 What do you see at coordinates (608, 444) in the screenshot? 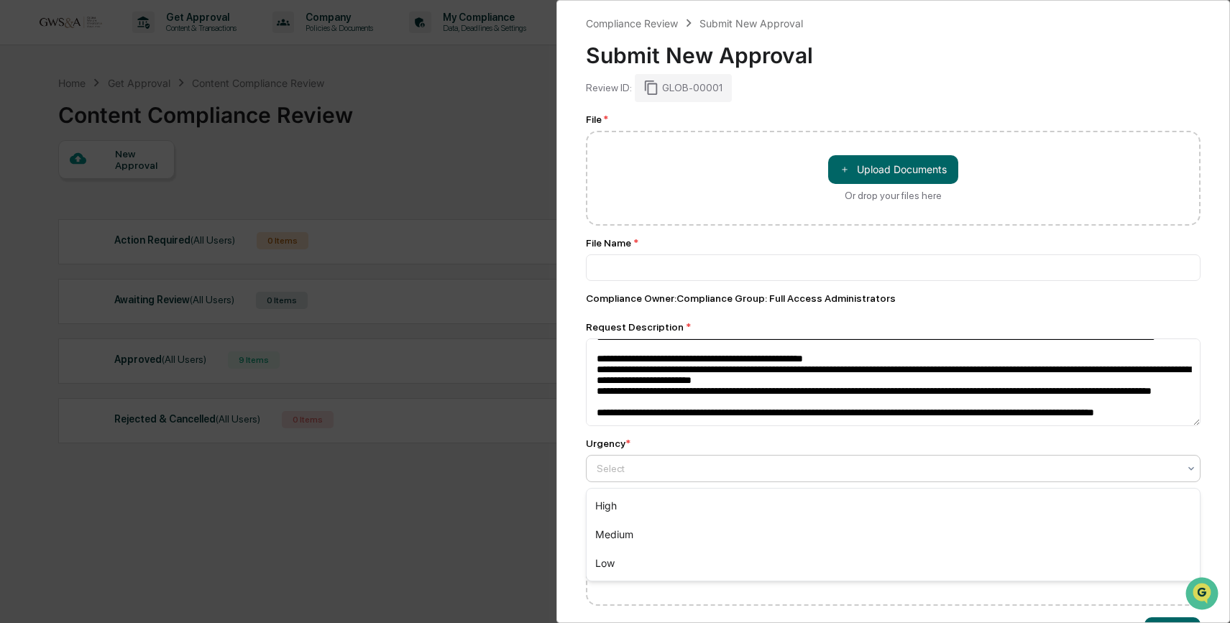
I see `div: Urgency` at bounding box center [608, 444].